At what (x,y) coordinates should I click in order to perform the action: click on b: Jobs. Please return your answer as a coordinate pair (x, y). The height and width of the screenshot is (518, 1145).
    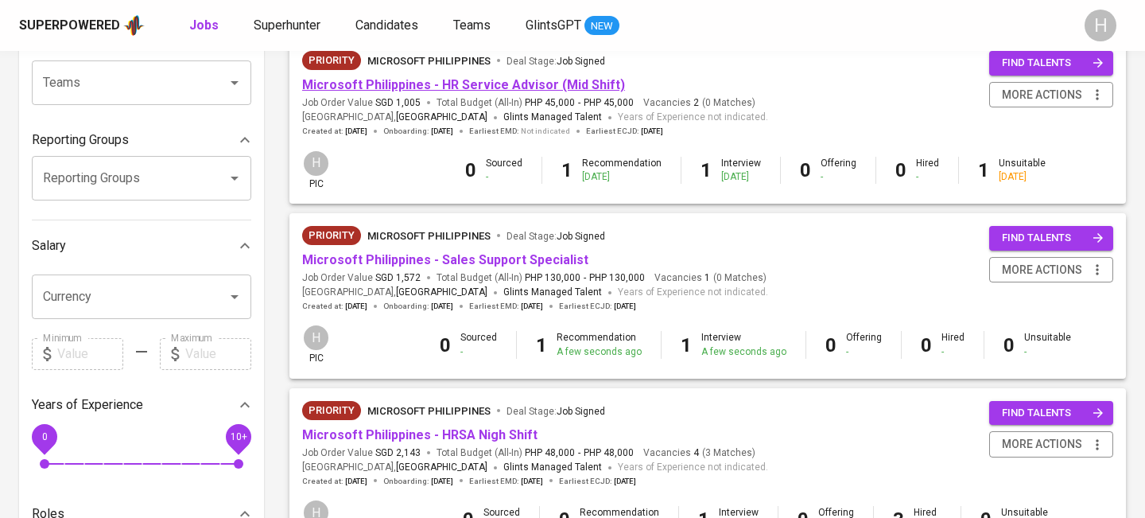
    Looking at the image, I should click on (204, 25).